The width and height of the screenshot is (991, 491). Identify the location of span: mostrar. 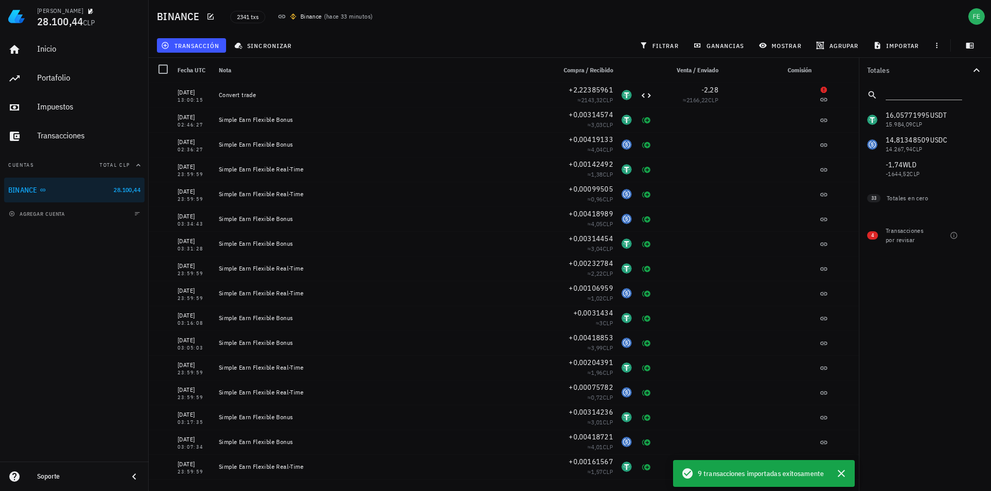
(781, 45).